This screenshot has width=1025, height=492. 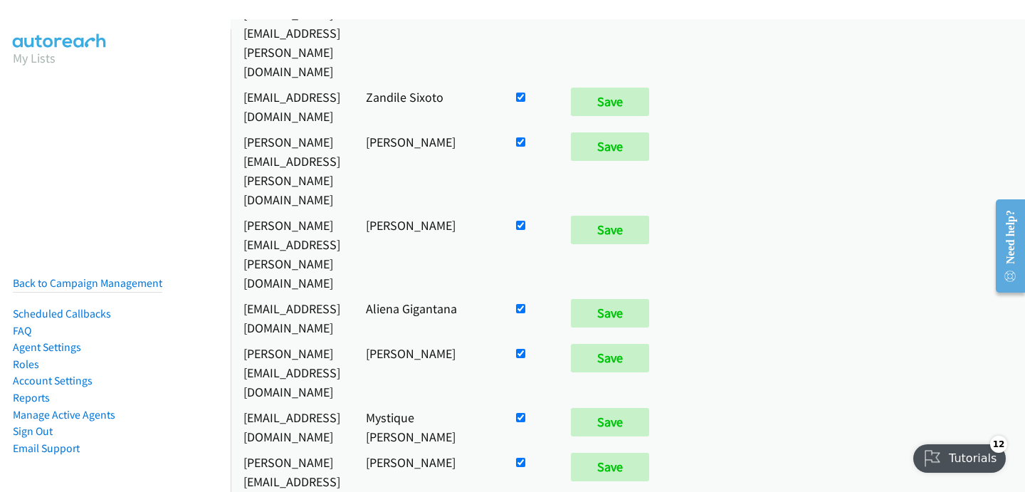 What do you see at coordinates (94, 14) in the screenshot?
I see `upt-list-badge: 12` at bounding box center [94, 14].